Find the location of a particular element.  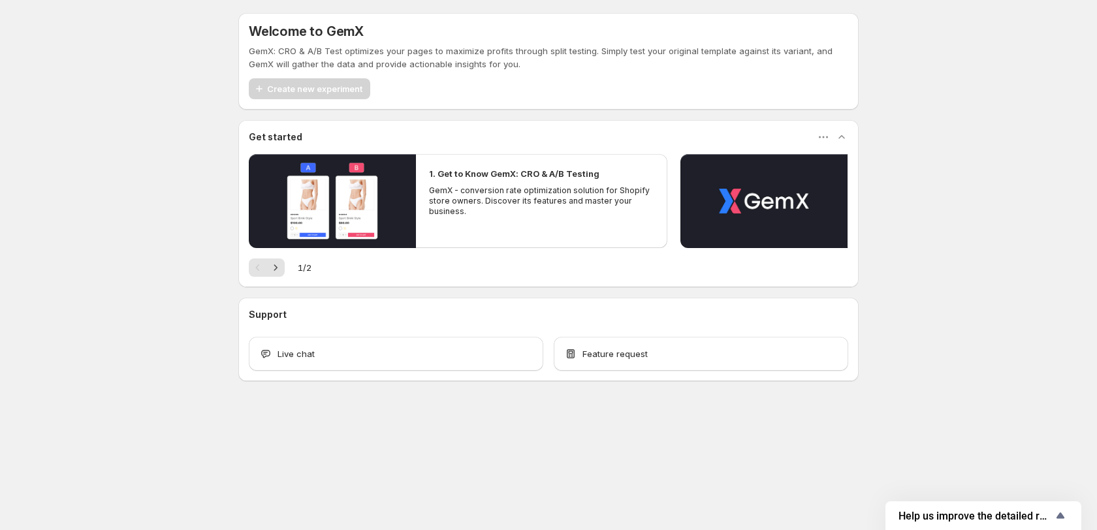

h2: 1. Get to Know GemX: CRO & A/B Testing is located at coordinates (514, 174).